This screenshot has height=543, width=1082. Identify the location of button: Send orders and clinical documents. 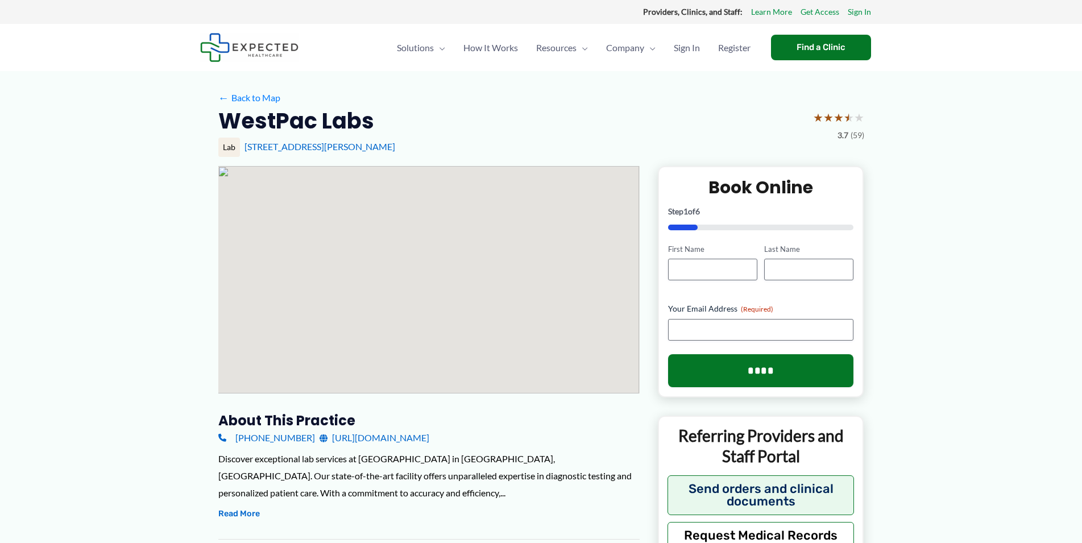
(761, 495).